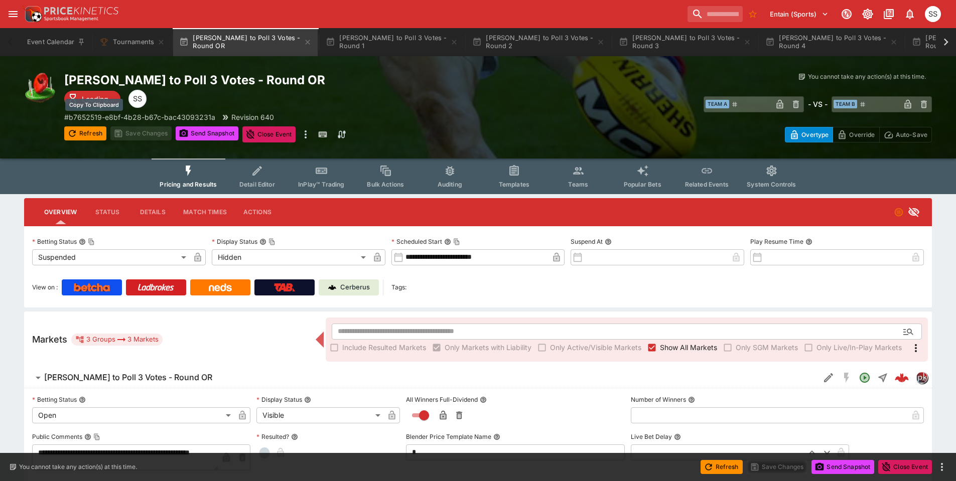  I want to click on img: Cerberus, so click(332, 288).